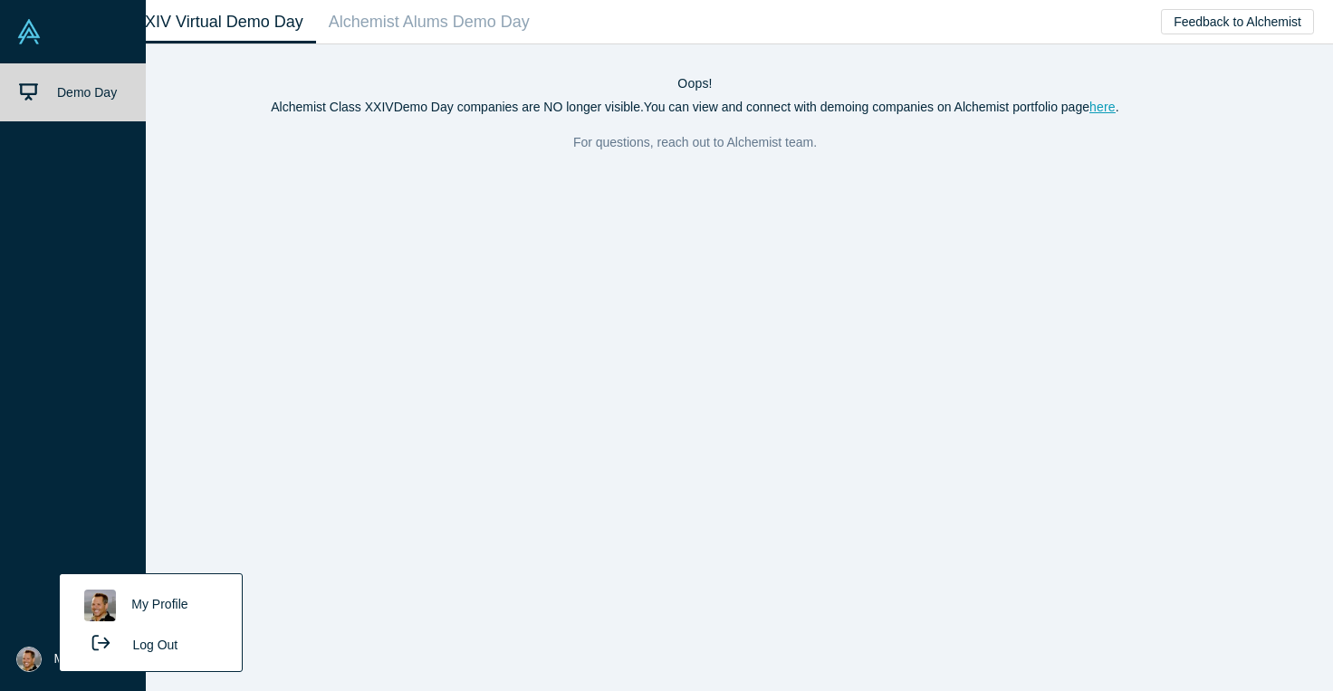  I want to click on button: Feedback to Alchemist, so click(1237, 22).